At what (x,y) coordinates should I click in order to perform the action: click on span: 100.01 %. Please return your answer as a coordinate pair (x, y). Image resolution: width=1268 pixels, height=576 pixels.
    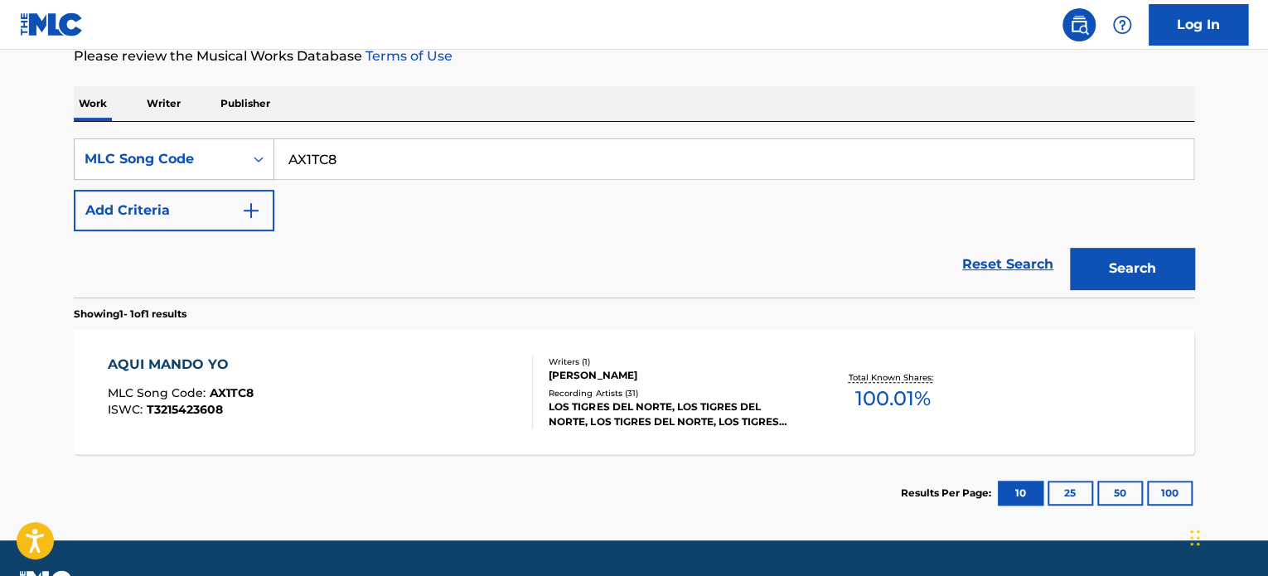
    Looking at the image, I should click on (891, 398).